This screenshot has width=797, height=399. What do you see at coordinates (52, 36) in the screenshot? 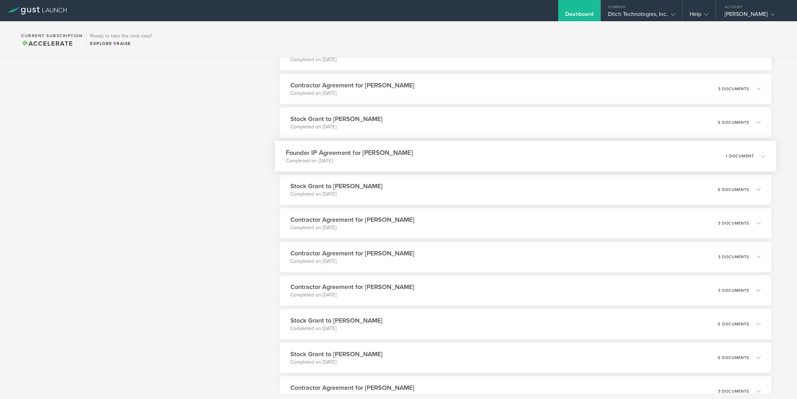
I see `h2: Current Subscription` at bounding box center [52, 36].